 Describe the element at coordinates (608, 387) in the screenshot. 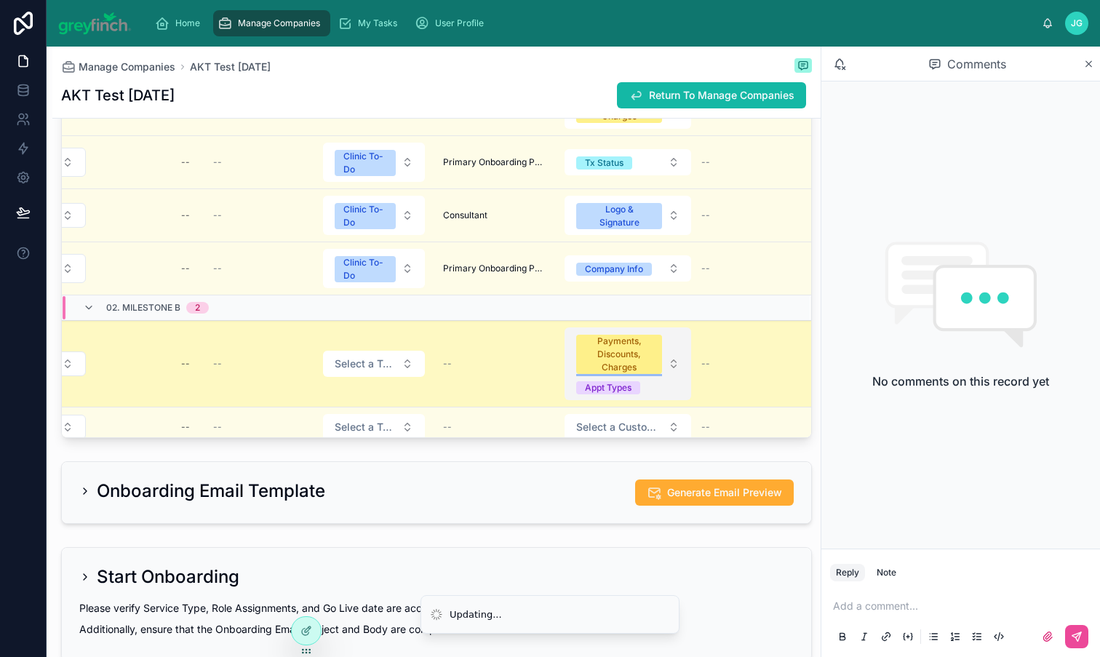

I see `button: Unselect APPT_TYPES` at that location.